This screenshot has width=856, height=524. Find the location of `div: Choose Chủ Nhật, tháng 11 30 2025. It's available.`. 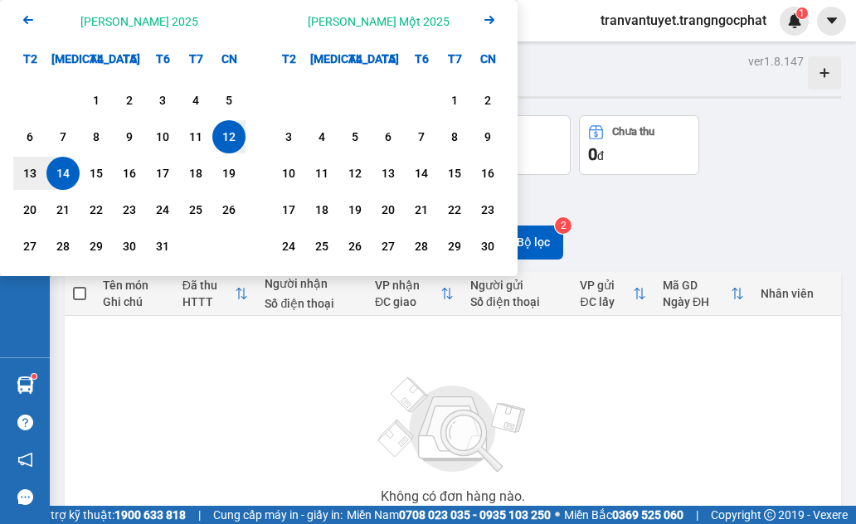

div: Choose Chủ Nhật, tháng 11 30 2025. It's available. is located at coordinates (488, 246).